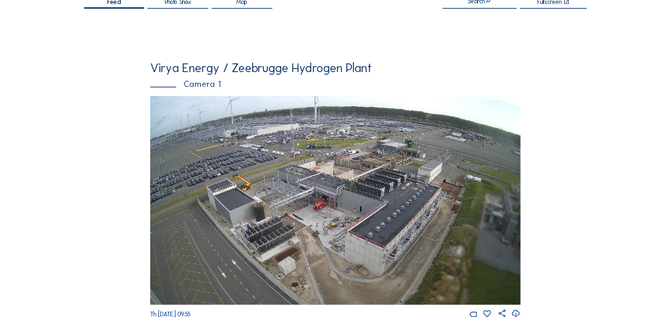  Describe the element at coordinates (336, 84) in the screenshot. I see `div: Camera 1` at that location.